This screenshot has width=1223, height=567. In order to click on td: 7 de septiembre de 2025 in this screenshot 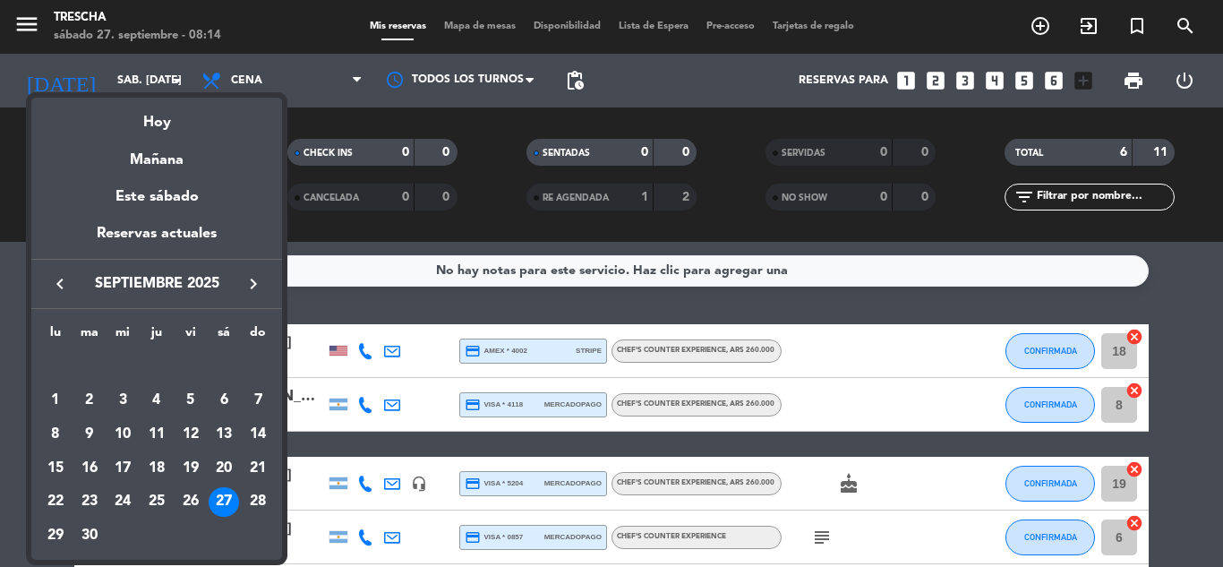, I will do `click(258, 401)`.